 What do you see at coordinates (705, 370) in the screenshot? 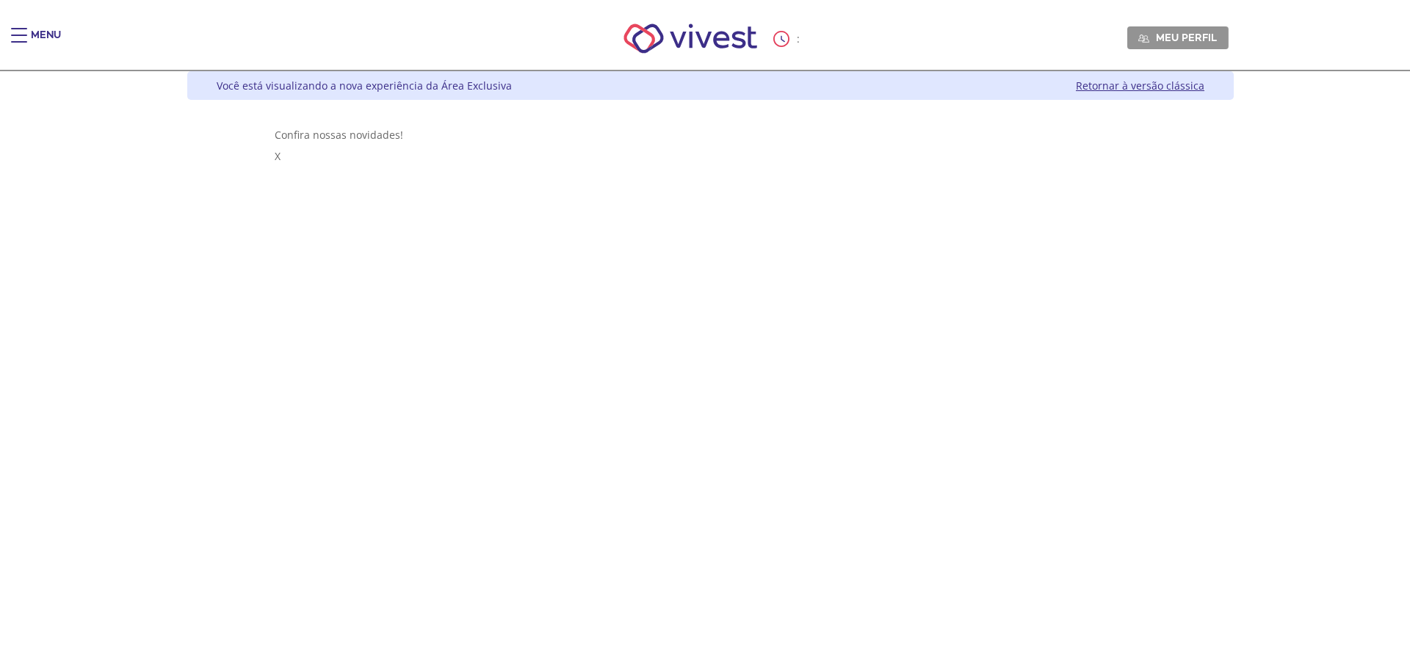
I see `div: Vivest` at bounding box center [705, 370].